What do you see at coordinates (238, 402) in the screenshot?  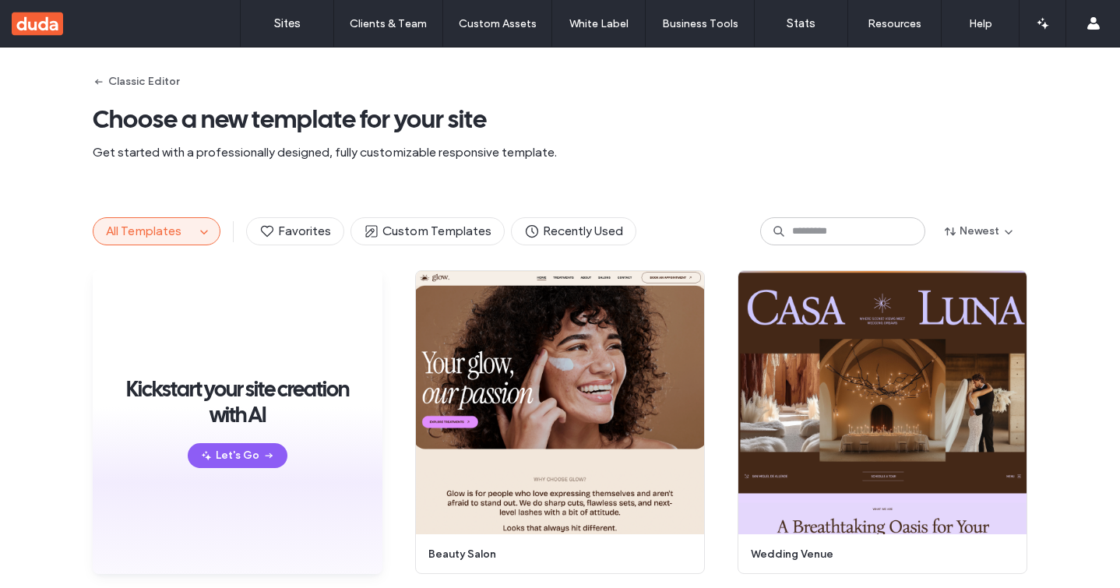 I see `span: Kickstart your site creation with AI` at bounding box center [238, 402].